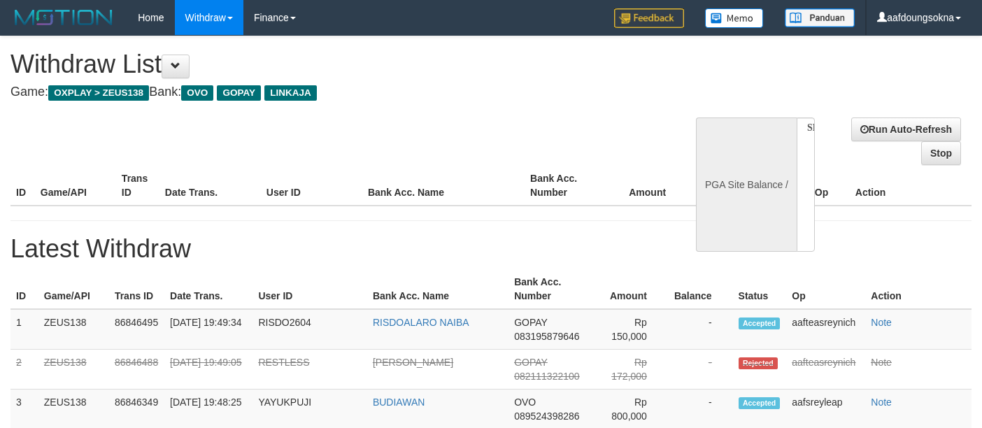 This screenshot has height=428, width=982. What do you see at coordinates (64, 17) in the screenshot?
I see `img: MOTION_logo.png` at bounding box center [64, 17].